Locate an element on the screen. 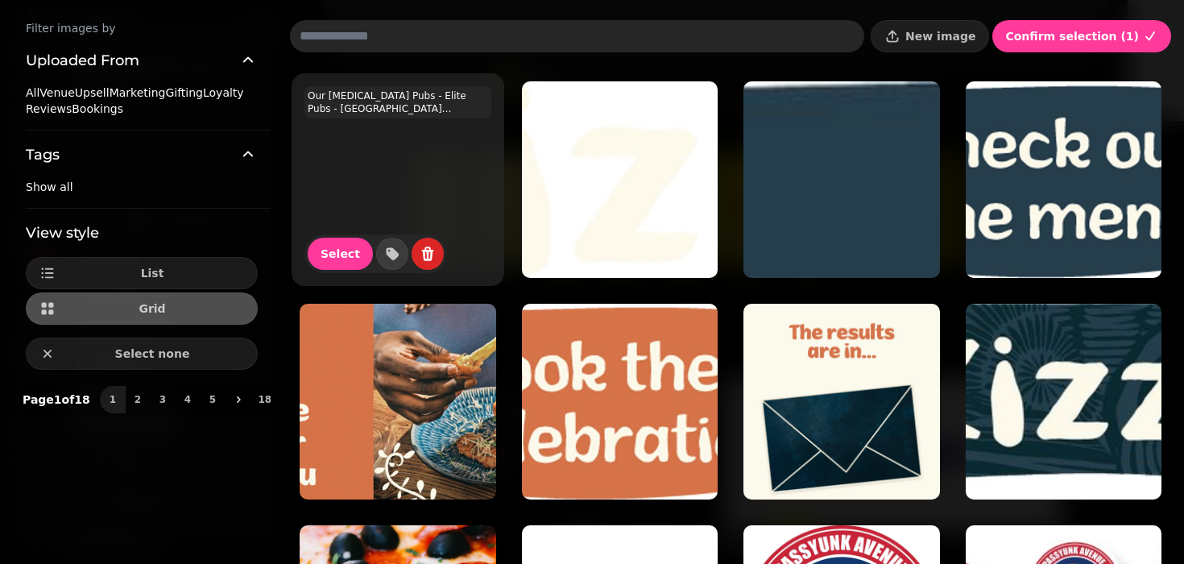  span: Upsell is located at coordinates (92, 93).